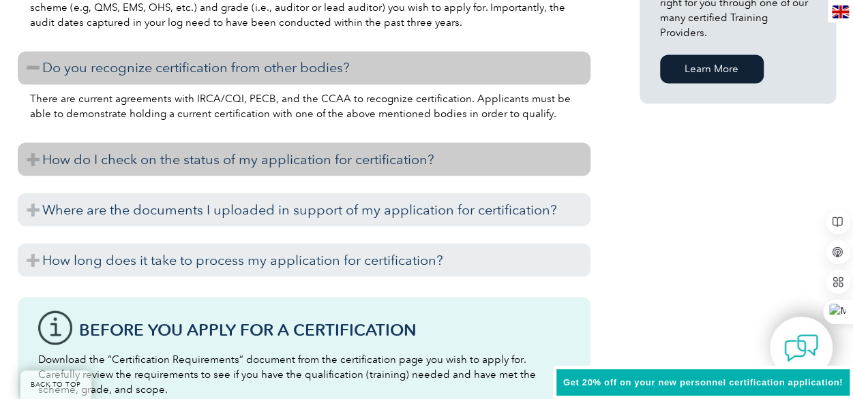 This screenshot has height=399, width=853. What do you see at coordinates (801, 348) in the screenshot?
I see `img: contact-chat.png` at bounding box center [801, 348].